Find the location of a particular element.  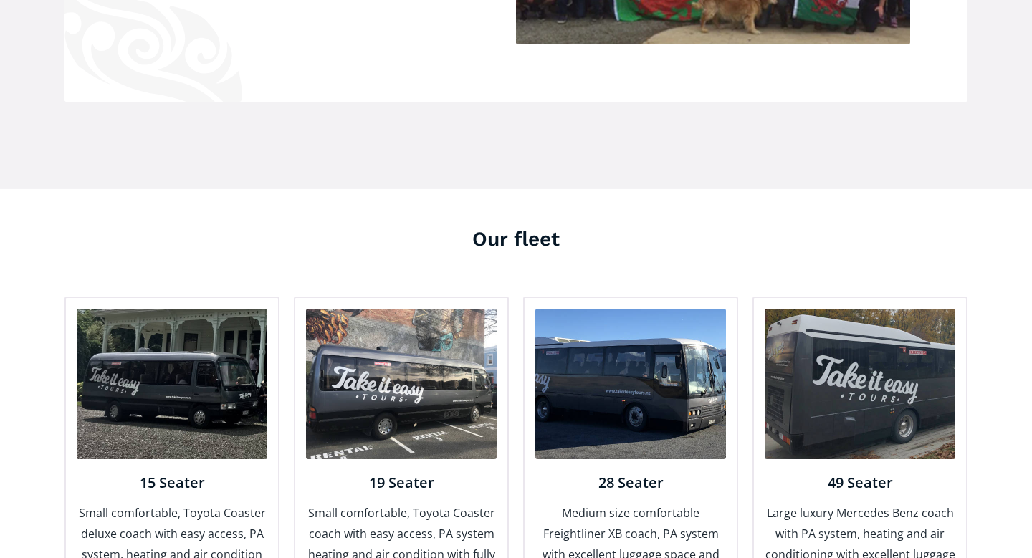

h4: 19 Seater is located at coordinates (401, 483).